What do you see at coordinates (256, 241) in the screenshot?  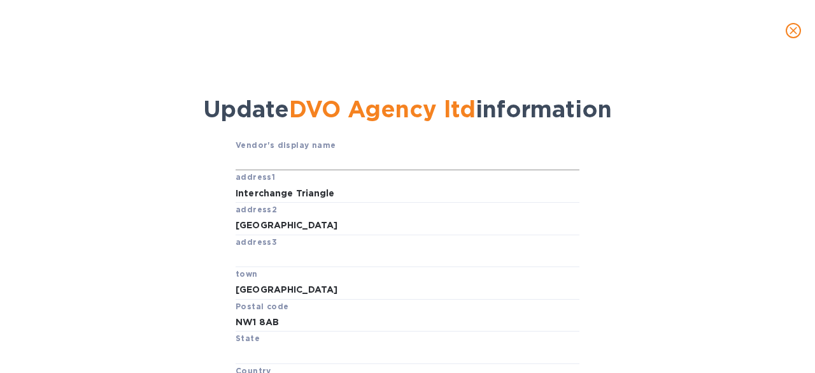 I see `b: address3` at bounding box center [256, 241].